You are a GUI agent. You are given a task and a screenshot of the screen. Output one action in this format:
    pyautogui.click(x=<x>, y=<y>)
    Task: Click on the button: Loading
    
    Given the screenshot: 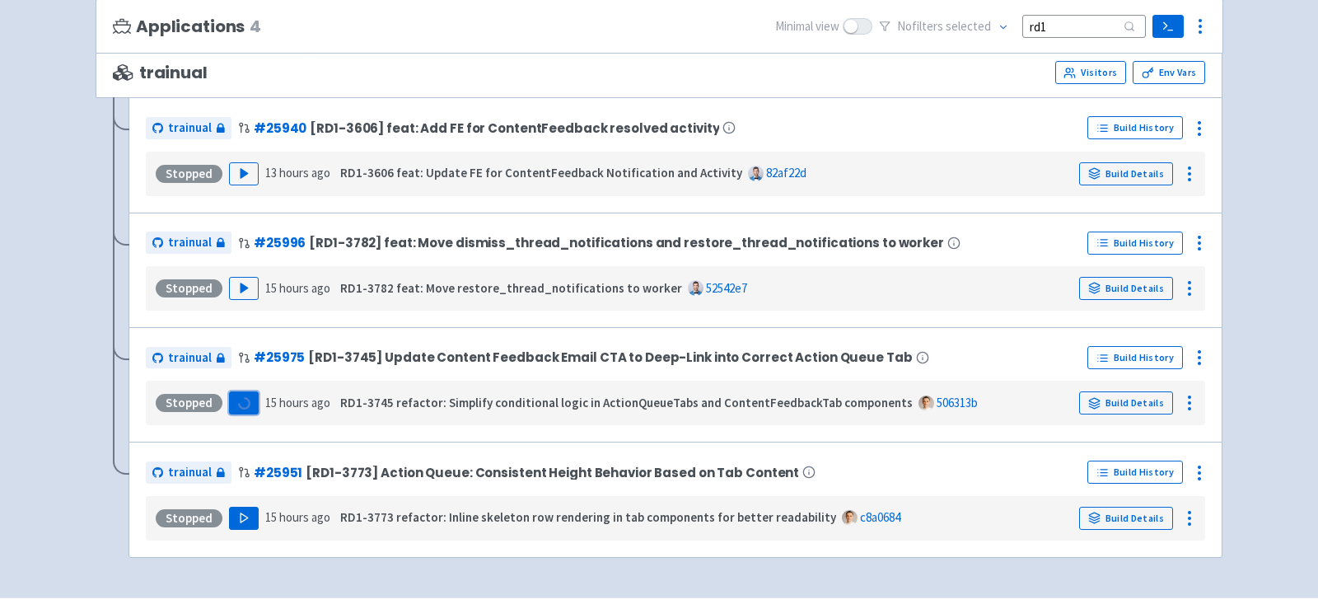 What is the action you would take?
    pyautogui.click(x=244, y=403)
    